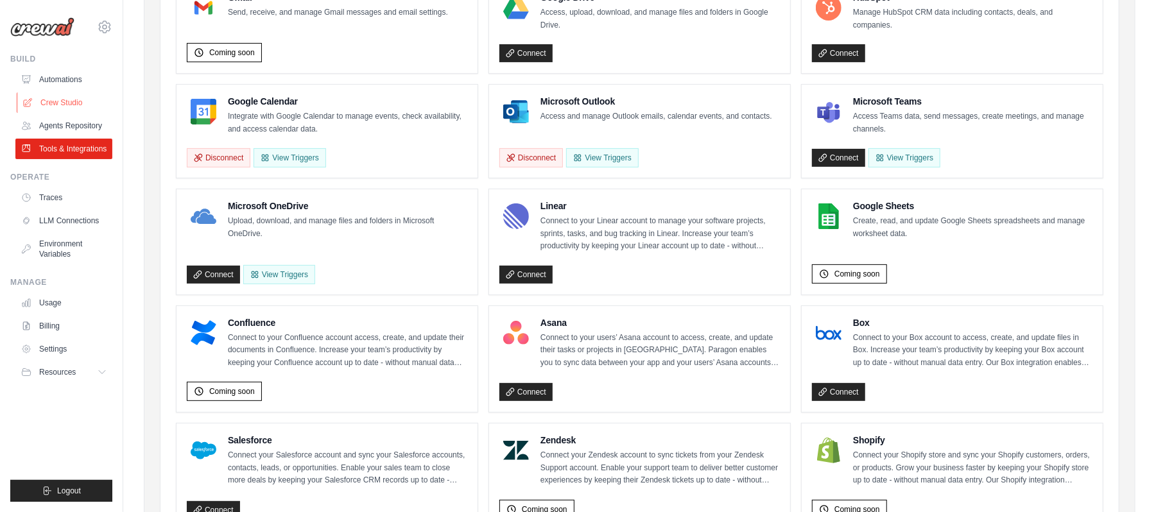  I want to click on p: Connect your Zendesk account to sync tickets from your Zendesk Support account. Enable your suppo..., so click(660, 468).